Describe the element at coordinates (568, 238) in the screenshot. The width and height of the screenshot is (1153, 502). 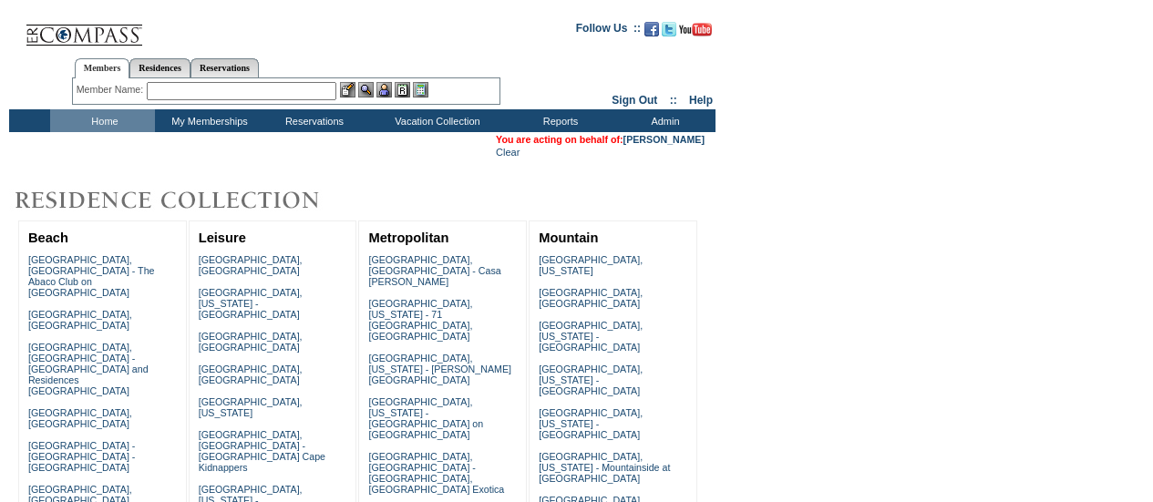
I see `a: Mountain` at that location.